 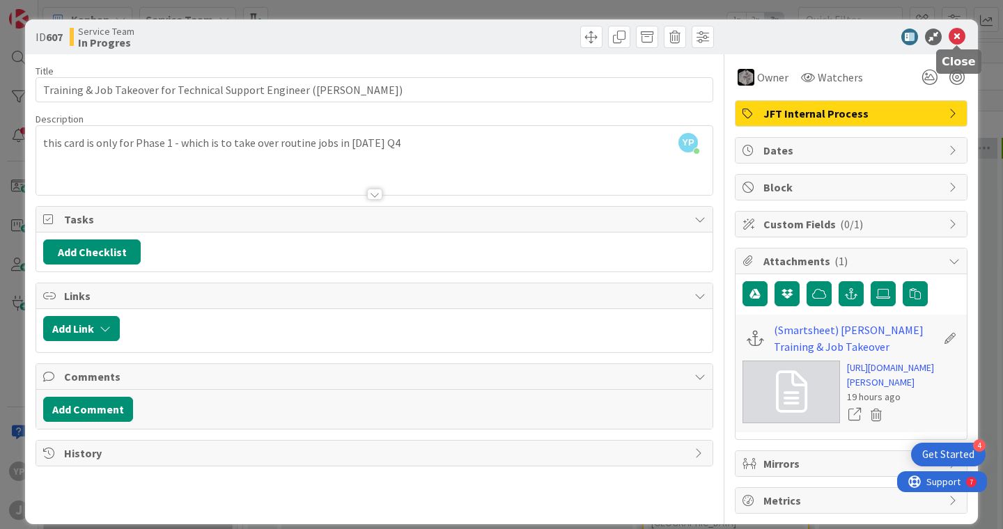 I want to click on span: ID, so click(x=49, y=37).